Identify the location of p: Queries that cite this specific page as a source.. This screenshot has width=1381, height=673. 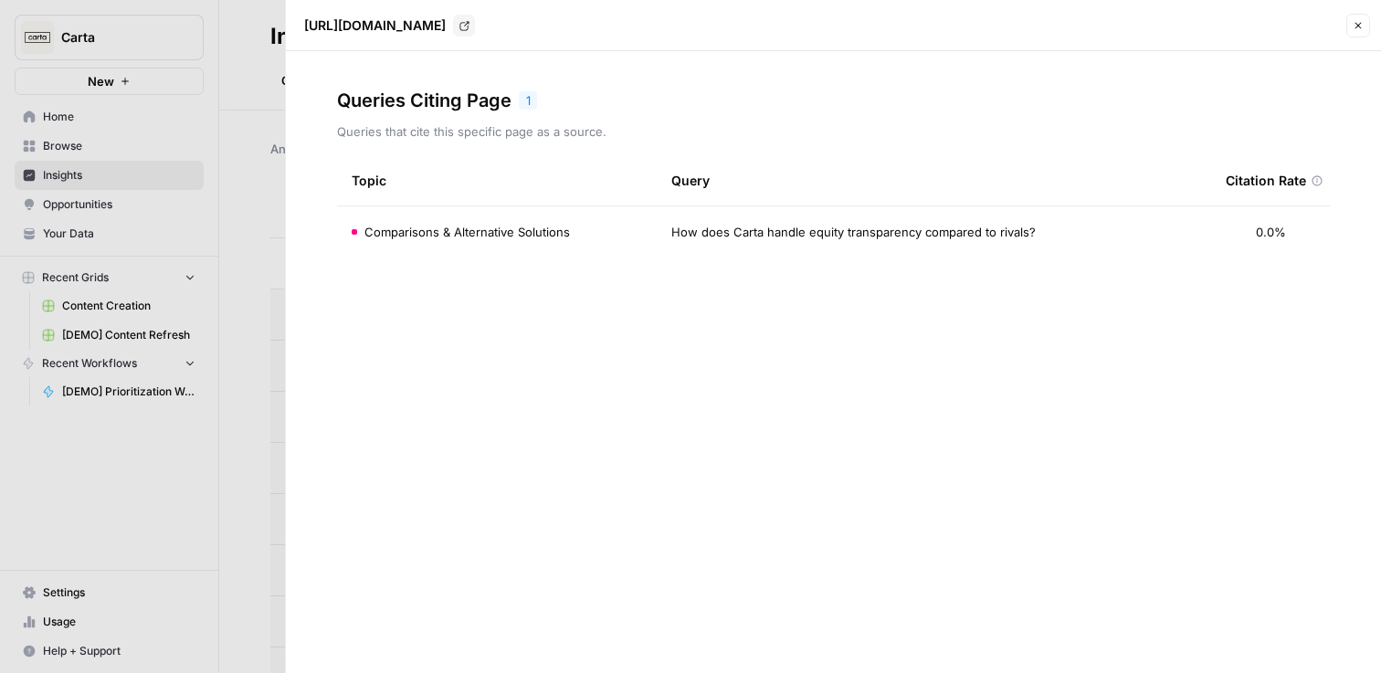
(833, 132).